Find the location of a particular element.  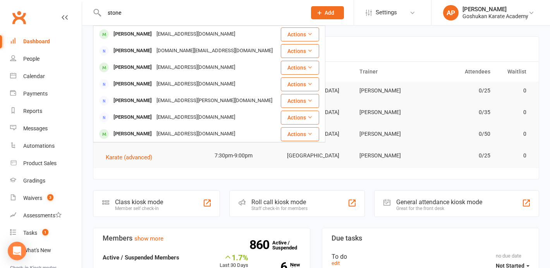

input: Search... is located at coordinates (201, 13).